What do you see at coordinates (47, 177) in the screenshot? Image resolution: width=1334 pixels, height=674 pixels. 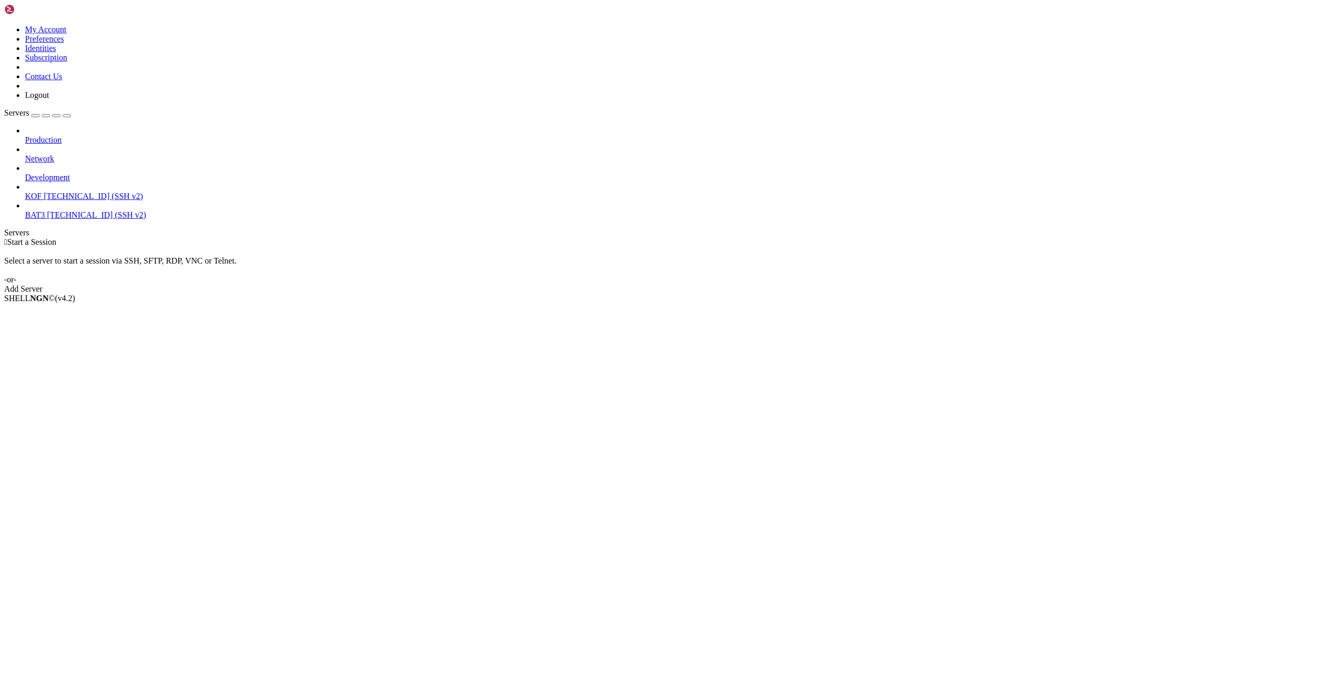 I see `span: Development` at bounding box center [47, 177].